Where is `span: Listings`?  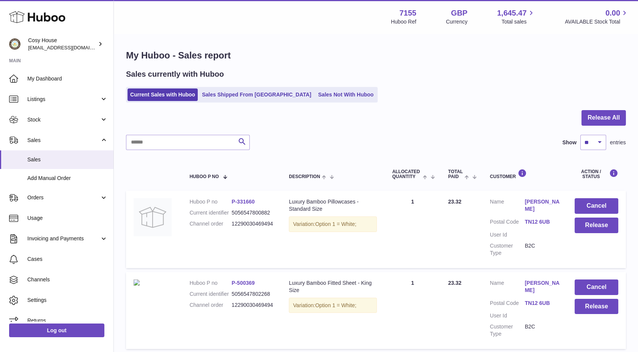
span: Listings is located at coordinates (63, 99).